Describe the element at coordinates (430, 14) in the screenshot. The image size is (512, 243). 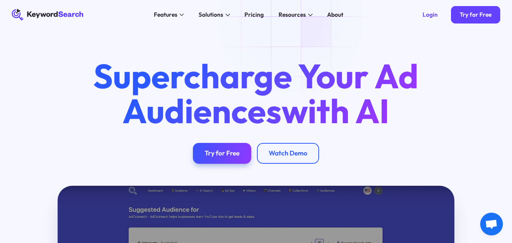
I see `div: Login` at that location.